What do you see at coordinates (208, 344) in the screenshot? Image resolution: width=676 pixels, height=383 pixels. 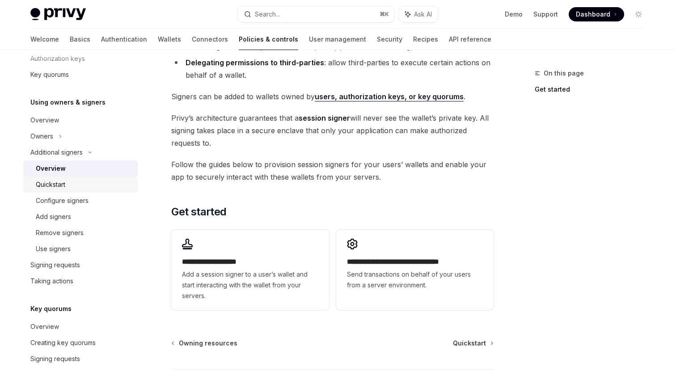 I see `span: Owning resources` at bounding box center [208, 344].